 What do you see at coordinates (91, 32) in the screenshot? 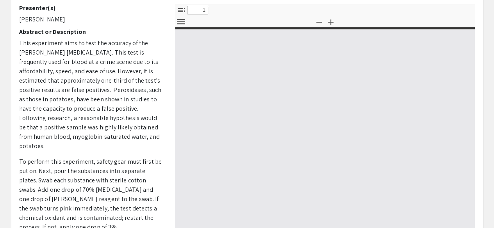
I see `h2: Abstract or Description` at bounding box center [91, 32].